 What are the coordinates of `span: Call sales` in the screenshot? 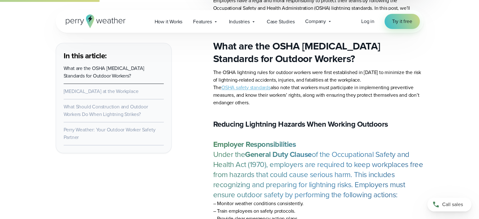 It's located at (453, 205).